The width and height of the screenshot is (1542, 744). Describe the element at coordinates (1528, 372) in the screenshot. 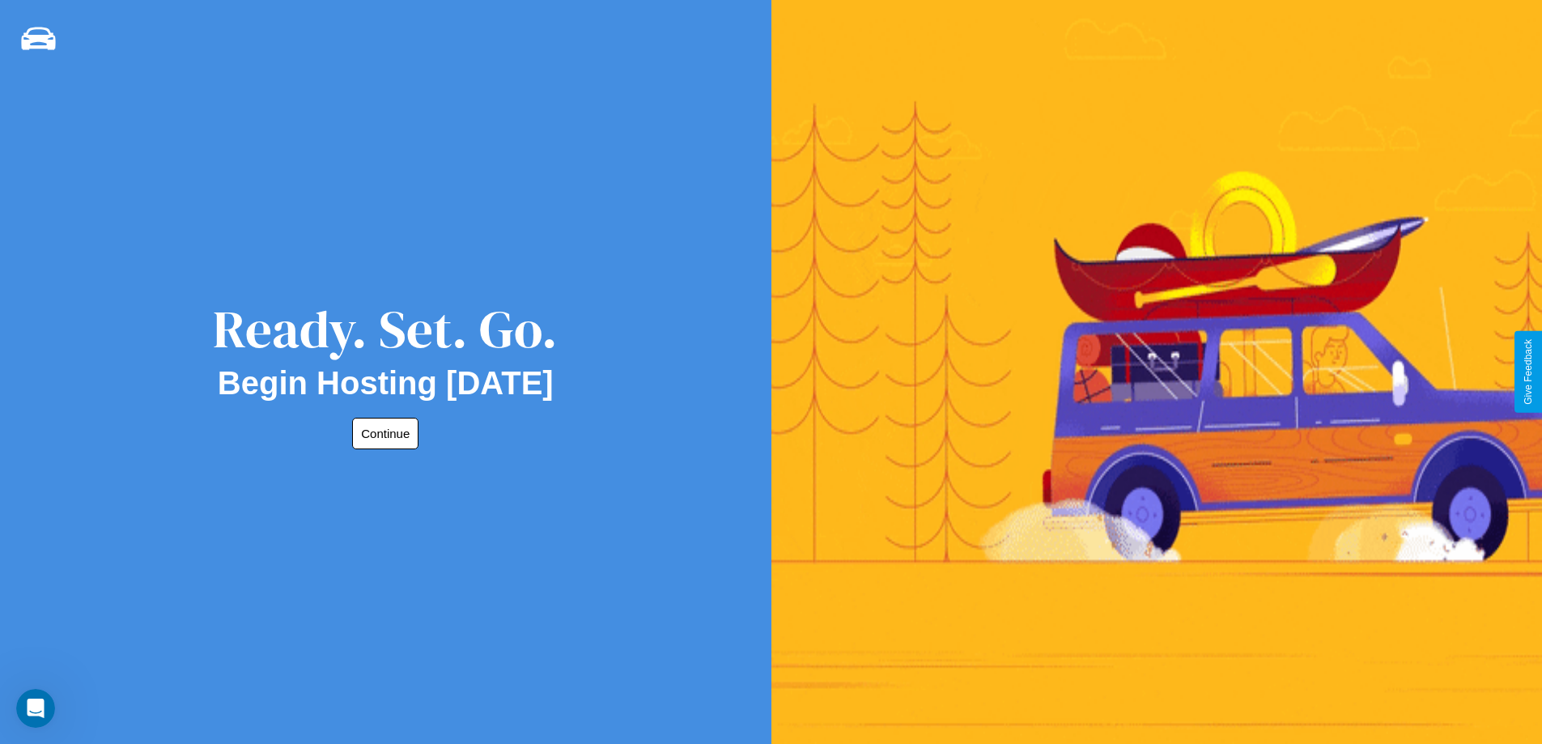

I see `div: Give Feedback` at that location.